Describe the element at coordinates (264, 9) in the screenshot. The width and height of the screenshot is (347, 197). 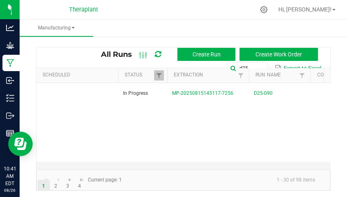
I see `div: Manage settings` at that location.